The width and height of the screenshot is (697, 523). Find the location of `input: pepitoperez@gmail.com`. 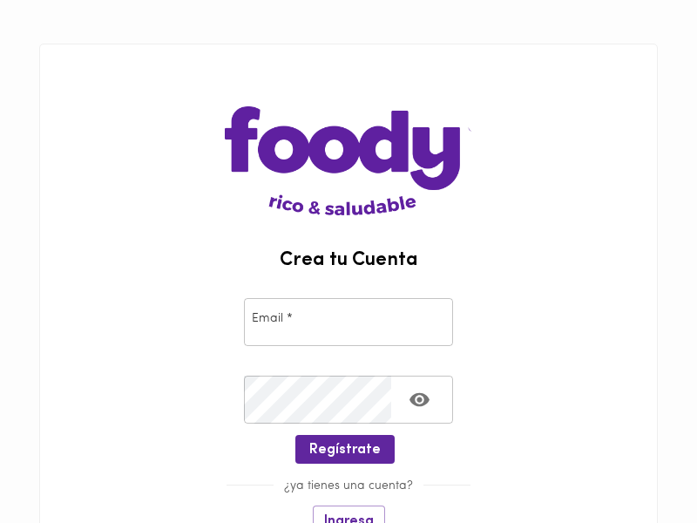

input: pepitoperez@gmail.com is located at coordinates (348, 321).